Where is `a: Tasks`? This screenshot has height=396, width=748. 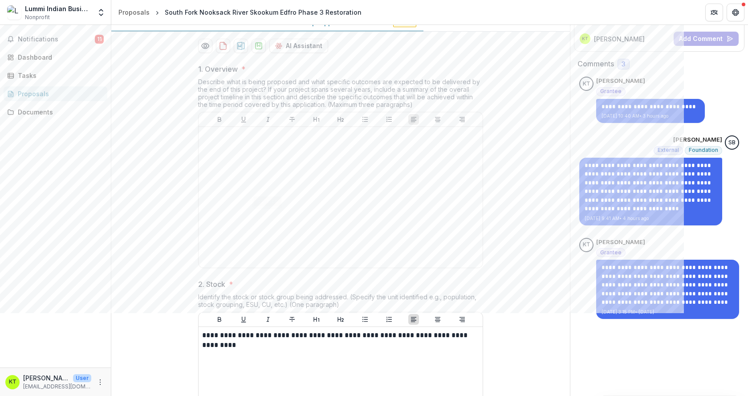 a: Tasks is located at coordinates (55, 75).